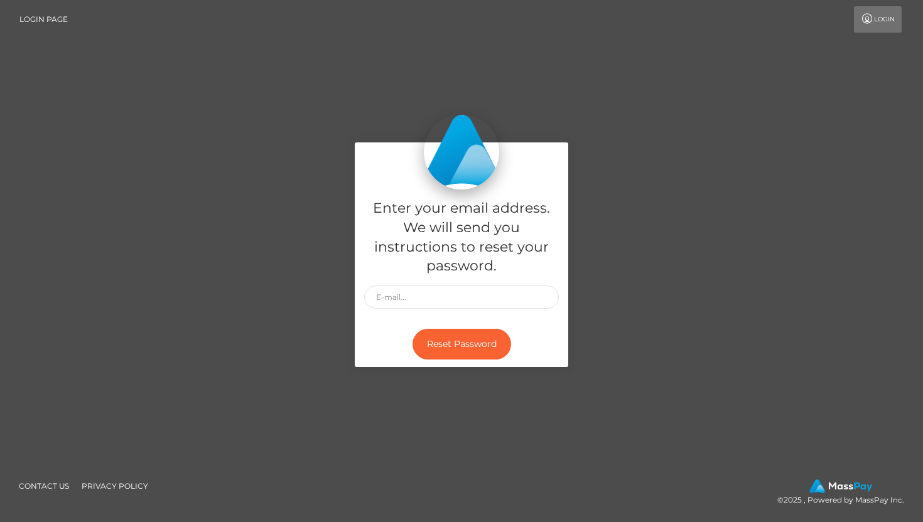 Image resolution: width=923 pixels, height=522 pixels. What do you see at coordinates (878, 19) in the screenshot?
I see `a: Login` at bounding box center [878, 19].